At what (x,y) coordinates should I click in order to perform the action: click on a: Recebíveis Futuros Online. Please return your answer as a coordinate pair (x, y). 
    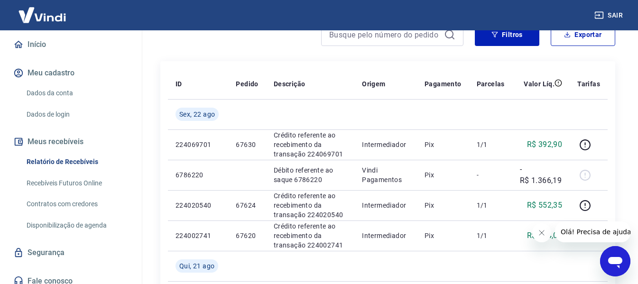
    Looking at the image, I should click on (76, 183).